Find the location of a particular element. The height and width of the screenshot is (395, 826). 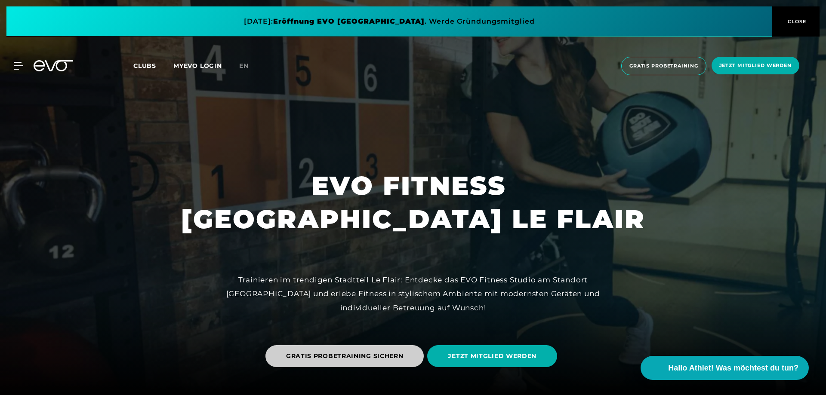

span: Jetzt Mitglied werden is located at coordinates (755, 65).